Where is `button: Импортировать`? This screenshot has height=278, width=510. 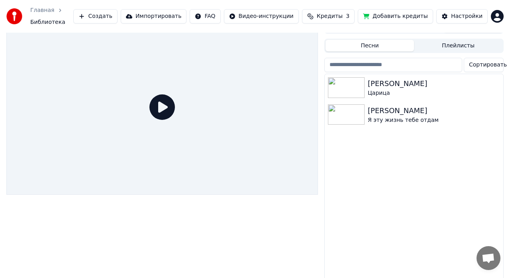
button: Импортировать is located at coordinates (154, 16).